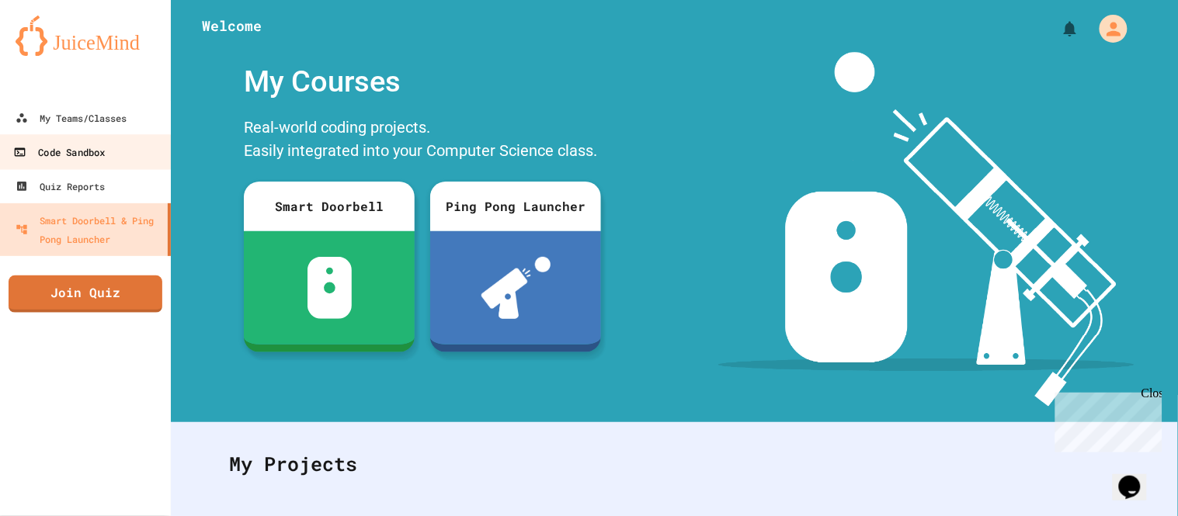  I want to click on div: Code Sandbox, so click(59, 152).